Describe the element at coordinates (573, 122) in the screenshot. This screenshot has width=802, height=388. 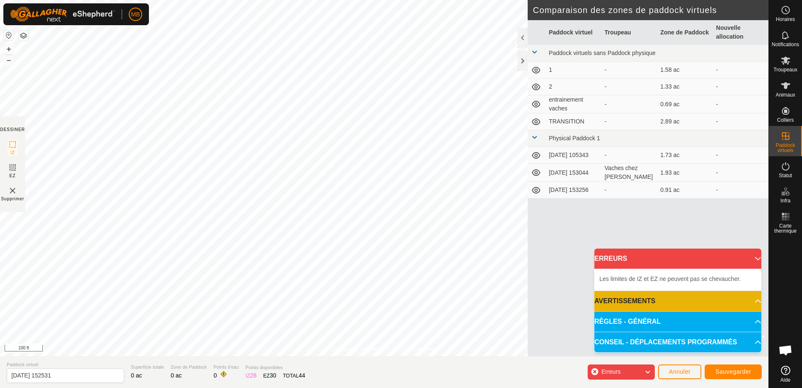
I see `td: TRANSITION` at that location.